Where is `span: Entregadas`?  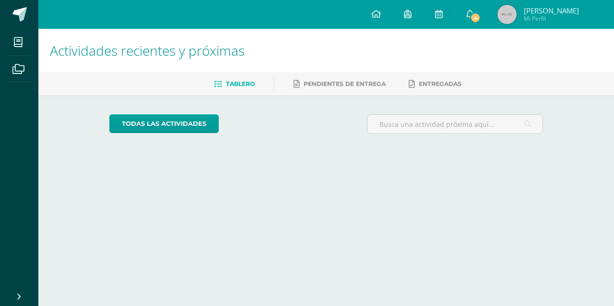 span: Entregadas is located at coordinates (440, 83).